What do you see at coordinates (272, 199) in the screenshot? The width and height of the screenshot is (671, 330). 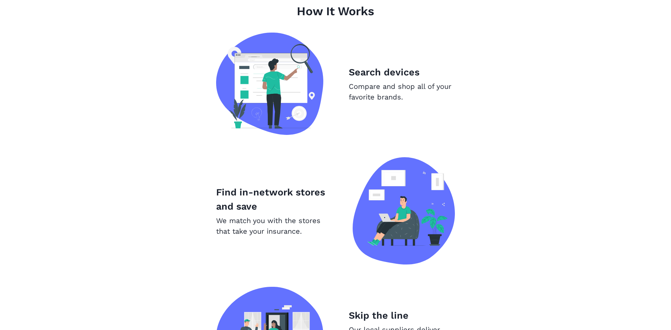 I see `p: Find in-network stores and save` at bounding box center [272, 199].